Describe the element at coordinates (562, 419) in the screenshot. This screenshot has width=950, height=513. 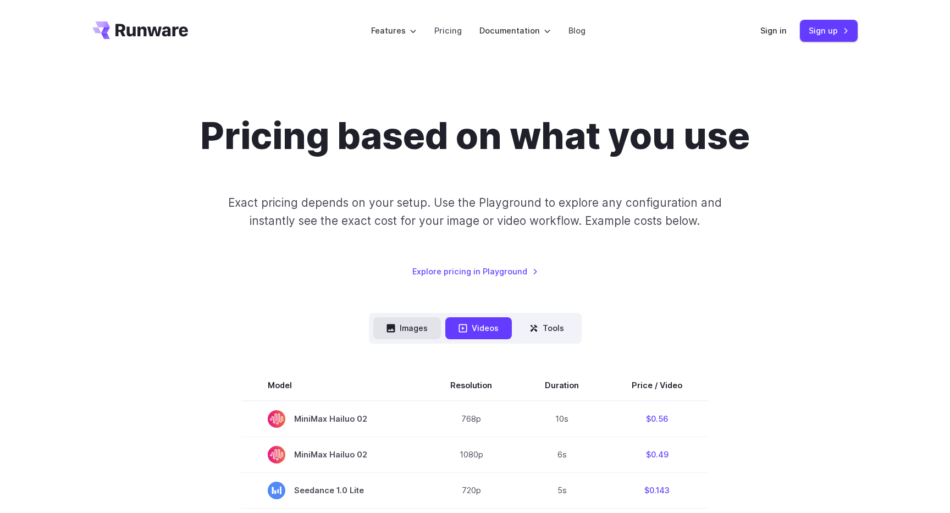
I see `td: 10s` at that location.